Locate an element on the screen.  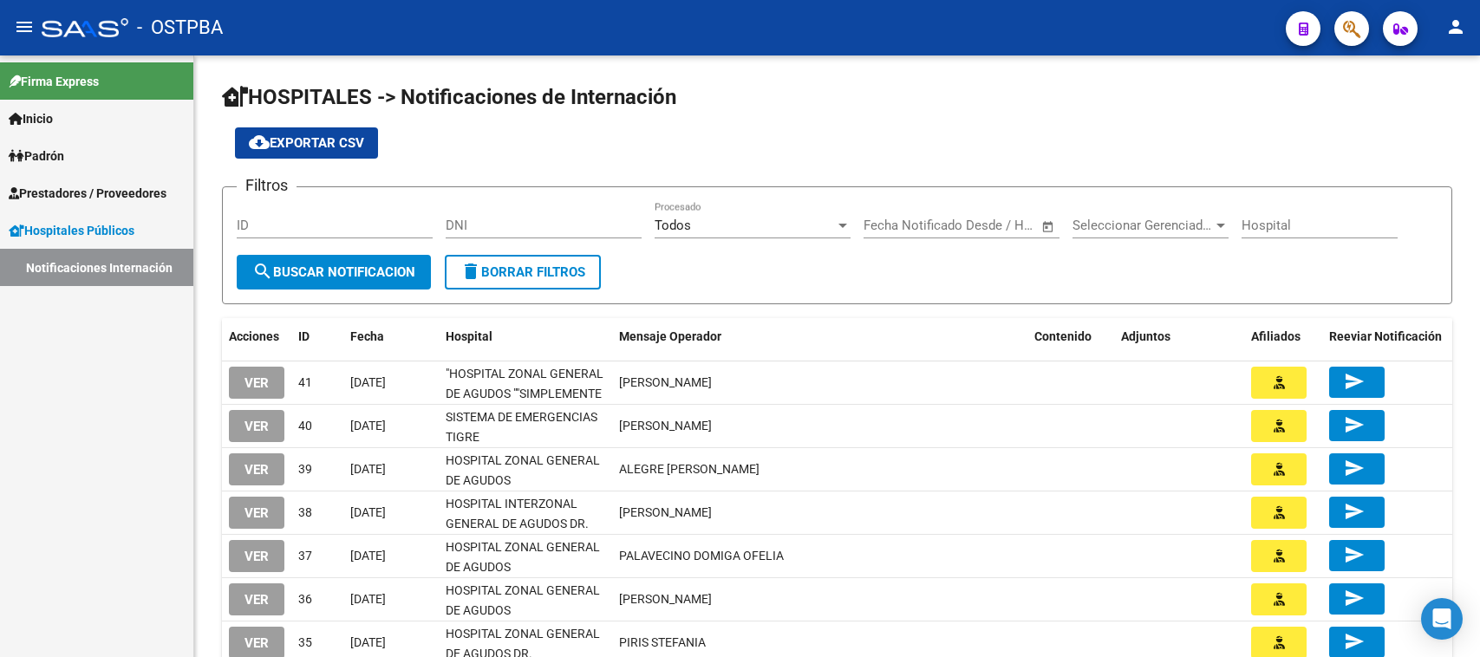
mat-icon: delete is located at coordinates (471, 271).